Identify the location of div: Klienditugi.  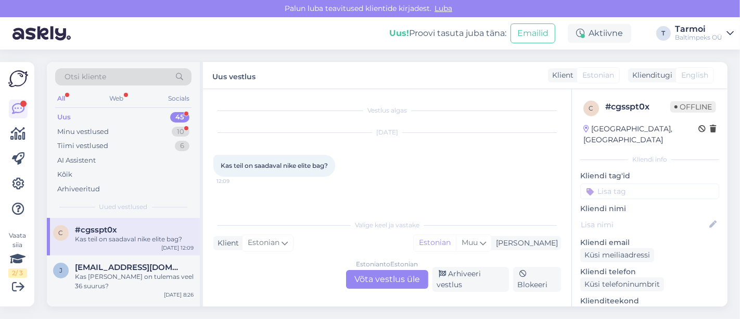
(650, 75).